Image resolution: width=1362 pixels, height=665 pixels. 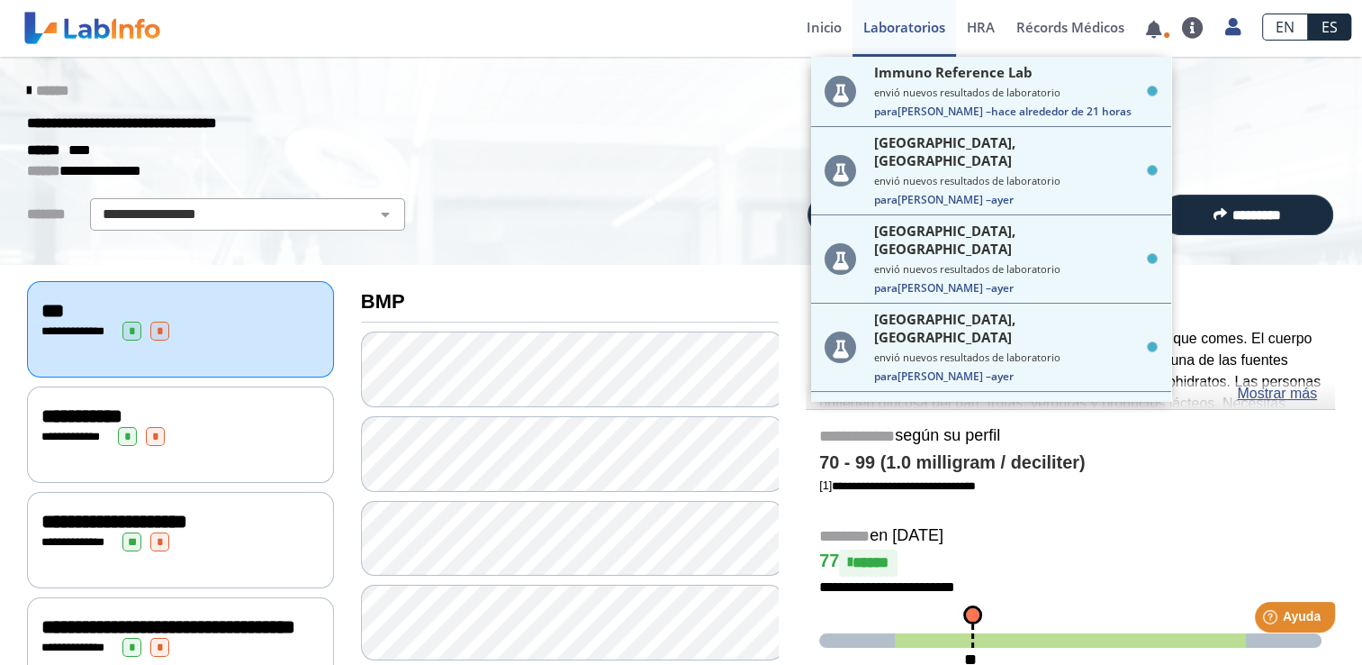 I want to click on span: Ayuda, so click(x=100, y=22).